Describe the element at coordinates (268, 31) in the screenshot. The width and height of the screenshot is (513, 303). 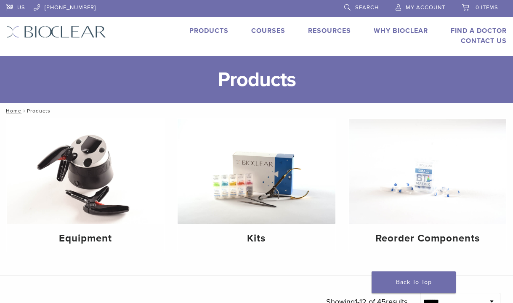
I see `a: Courses` at that location.